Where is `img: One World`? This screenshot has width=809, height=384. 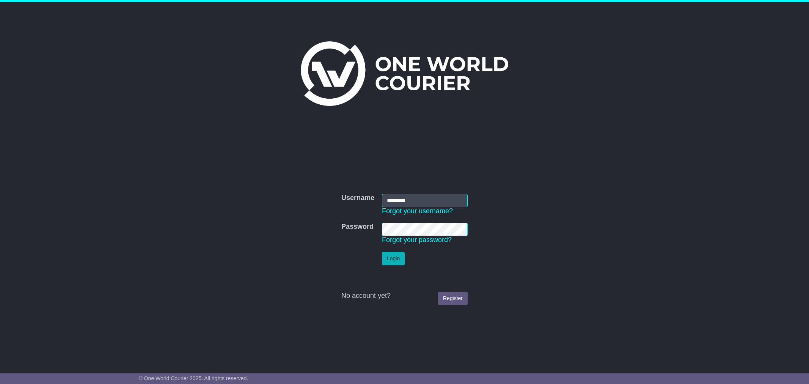 img: One World is located at coordinates (405, 74).